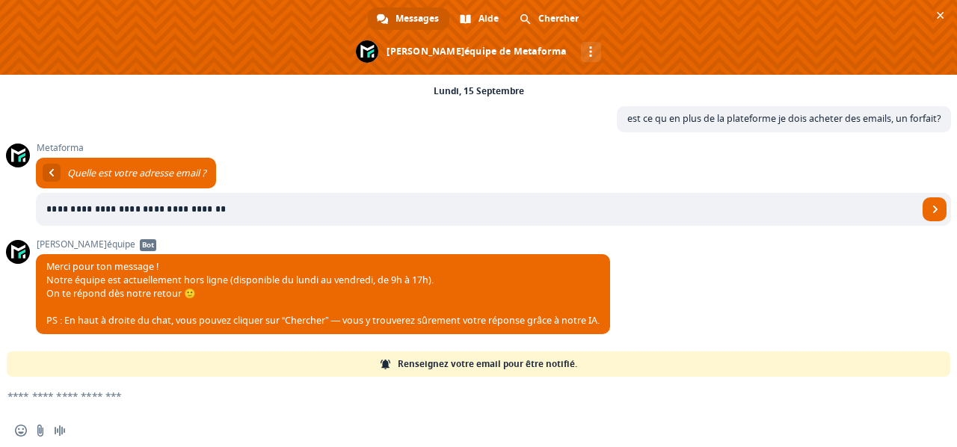 The height and width of the screenshot is (447, 957). What do you see at coordinates (784, 118) in the screenshot?
I see `span: est ce qu en plus de la plateforme je dois acheter des emails, un forfait?` at bounding box center [784, 118].